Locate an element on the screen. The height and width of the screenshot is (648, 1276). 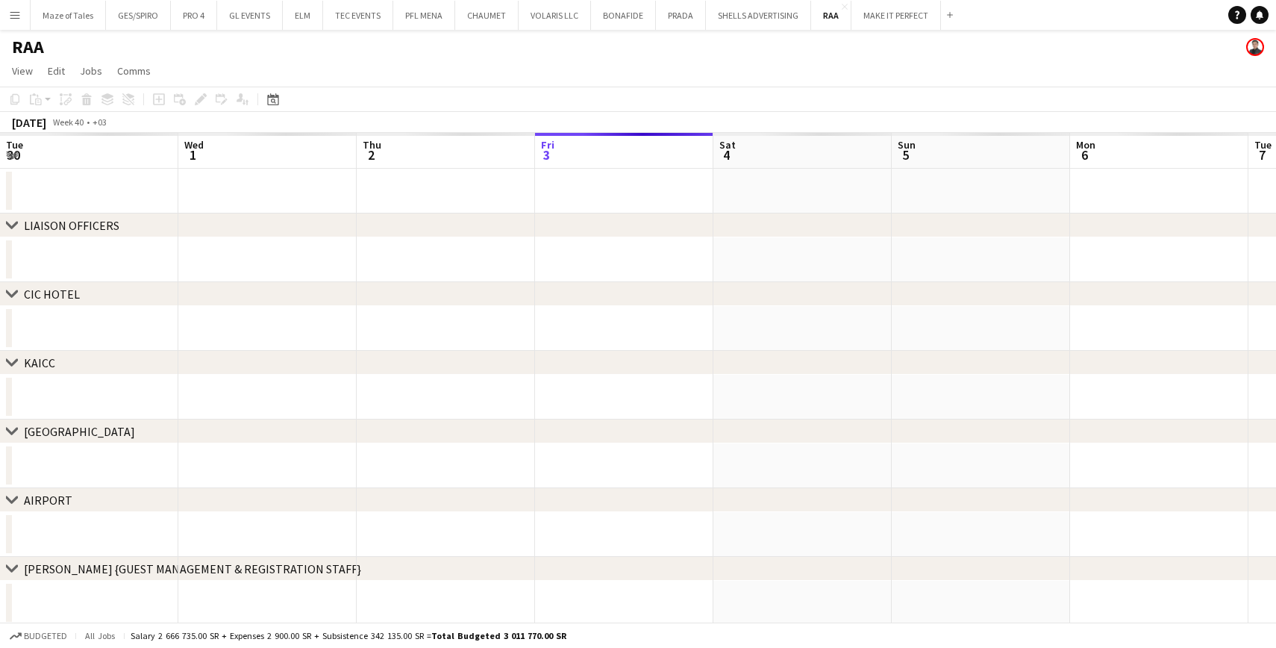
a: View is located at coordinates (22, 71).